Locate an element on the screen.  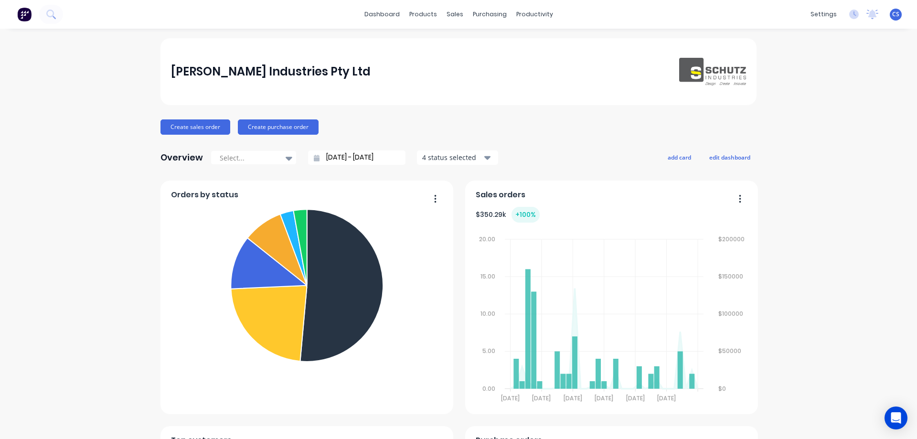
div: purchasing is located at coordinates (489, 14).